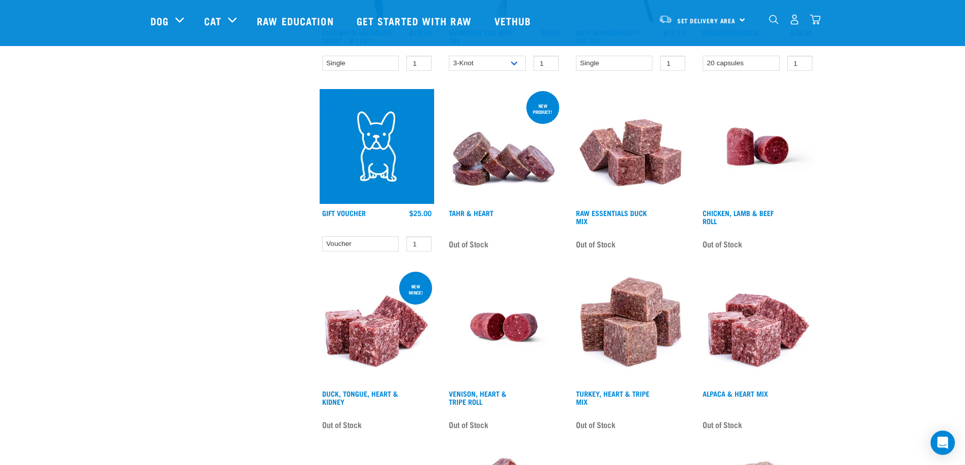 This screenshot has height=465, width=965. I want to click on a: Get started with Raw, so click(415, 21).